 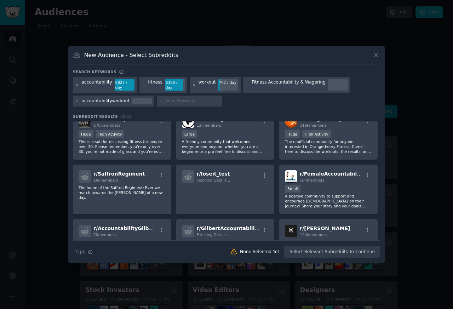 What do you see at coordinates (125, 228) in the screenshot?
I see `span: r/ AccountabilityGilbert` at bounding box center [125, 228].